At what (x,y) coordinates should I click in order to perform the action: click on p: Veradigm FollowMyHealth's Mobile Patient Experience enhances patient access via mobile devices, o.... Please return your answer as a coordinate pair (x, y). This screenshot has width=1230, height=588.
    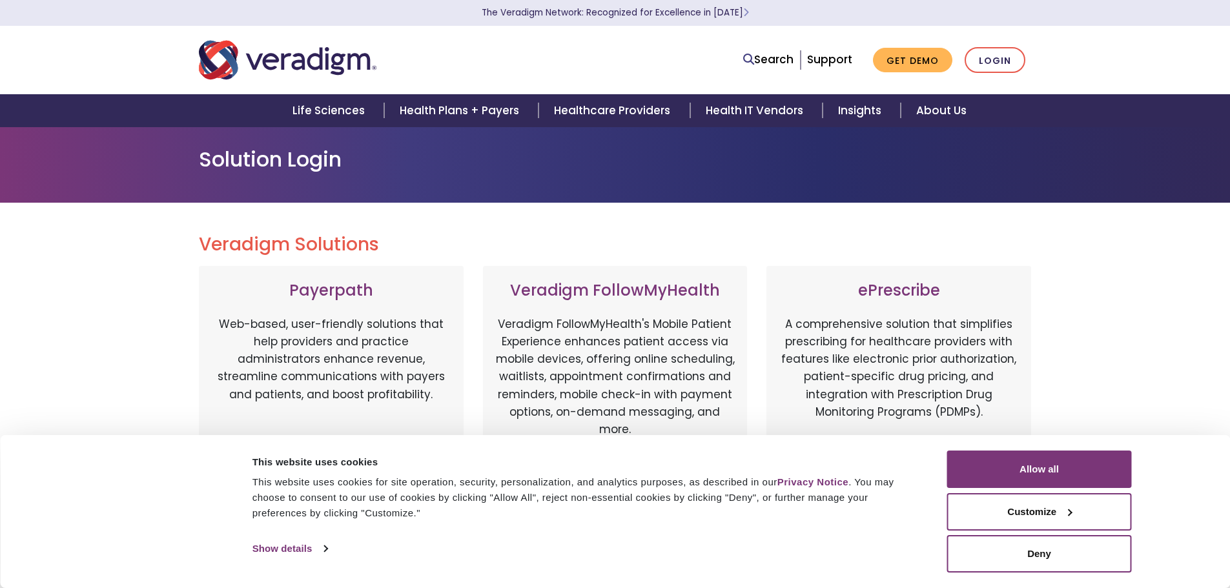
    Looking at the image, I should click on (615, 377).